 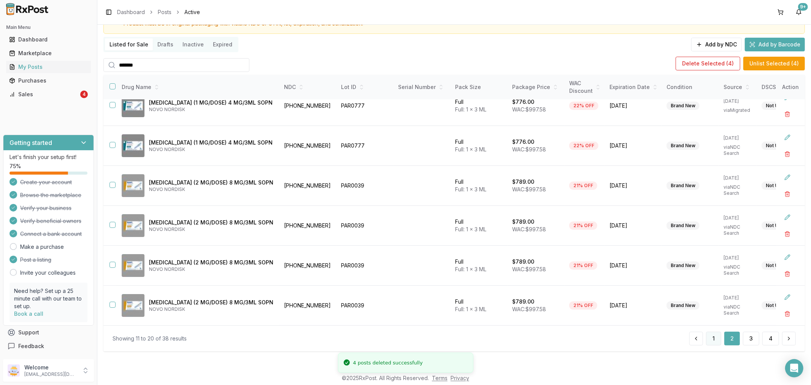 I want to click on p: Let's finish your setup first!, so click(x=48, y=157).